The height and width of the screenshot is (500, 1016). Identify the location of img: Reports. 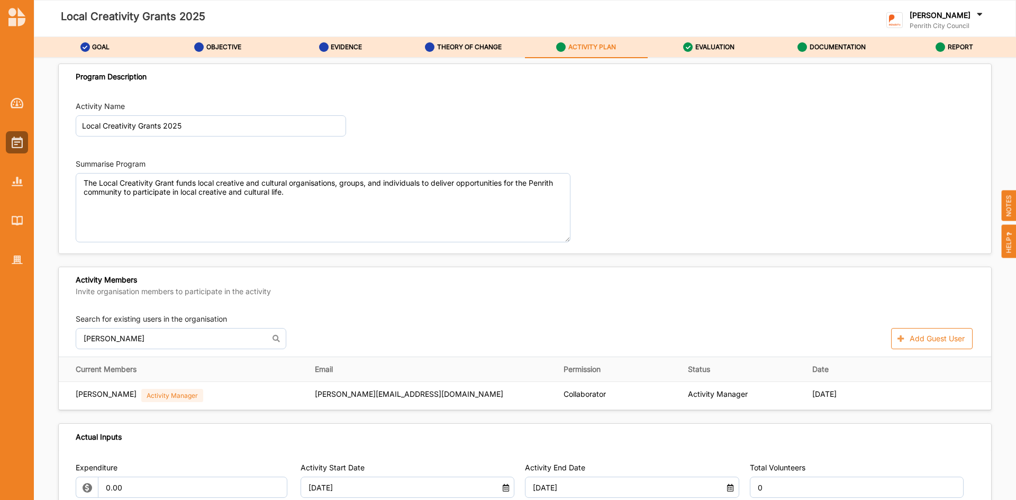
(17, 181).